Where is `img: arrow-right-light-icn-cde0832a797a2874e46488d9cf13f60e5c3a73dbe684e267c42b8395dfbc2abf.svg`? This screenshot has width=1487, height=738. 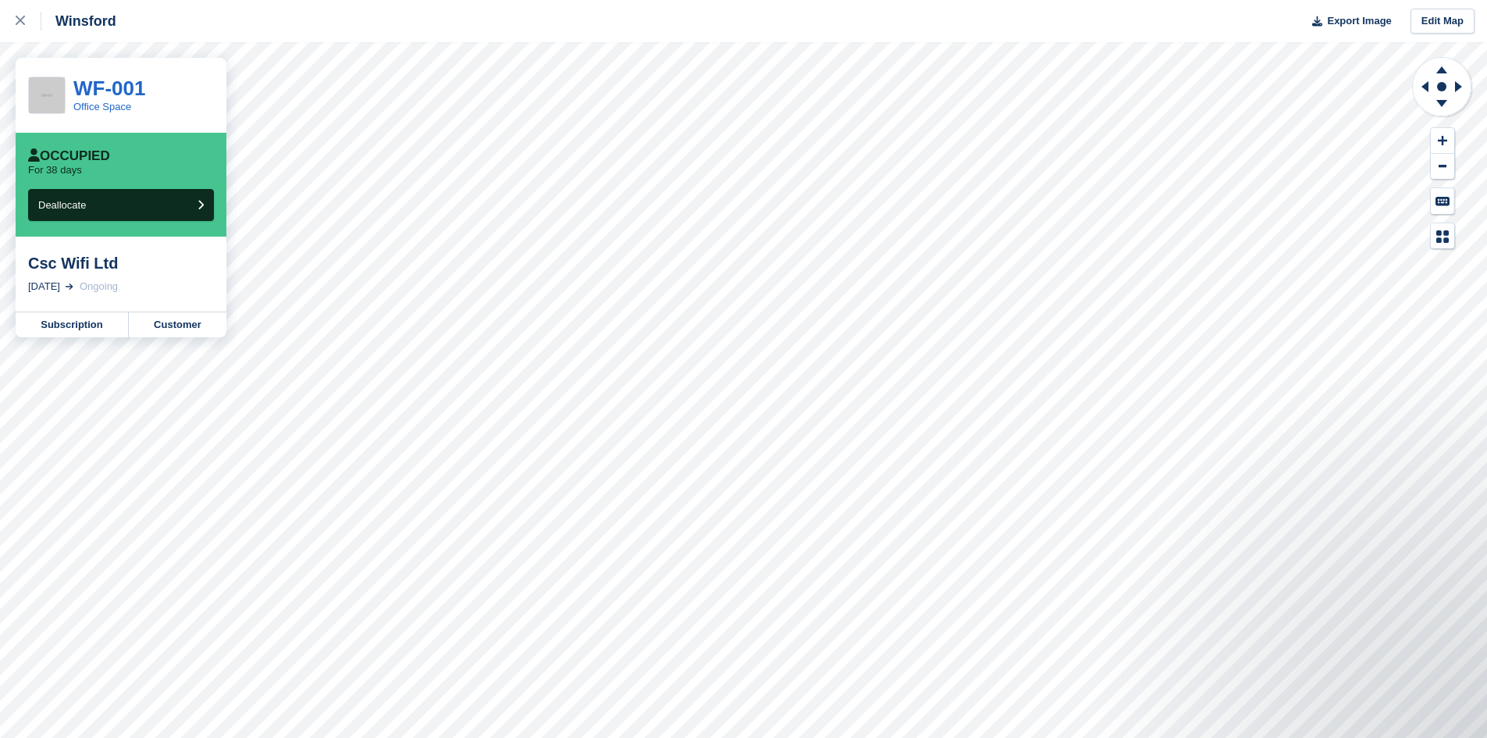
img: arrow-right-light-icn-cde0832a797a2874e46488d9cf13f60e5c3a73dbe684e267c42b8395dfbc2abf.svg is located at coordinates (69, 287).